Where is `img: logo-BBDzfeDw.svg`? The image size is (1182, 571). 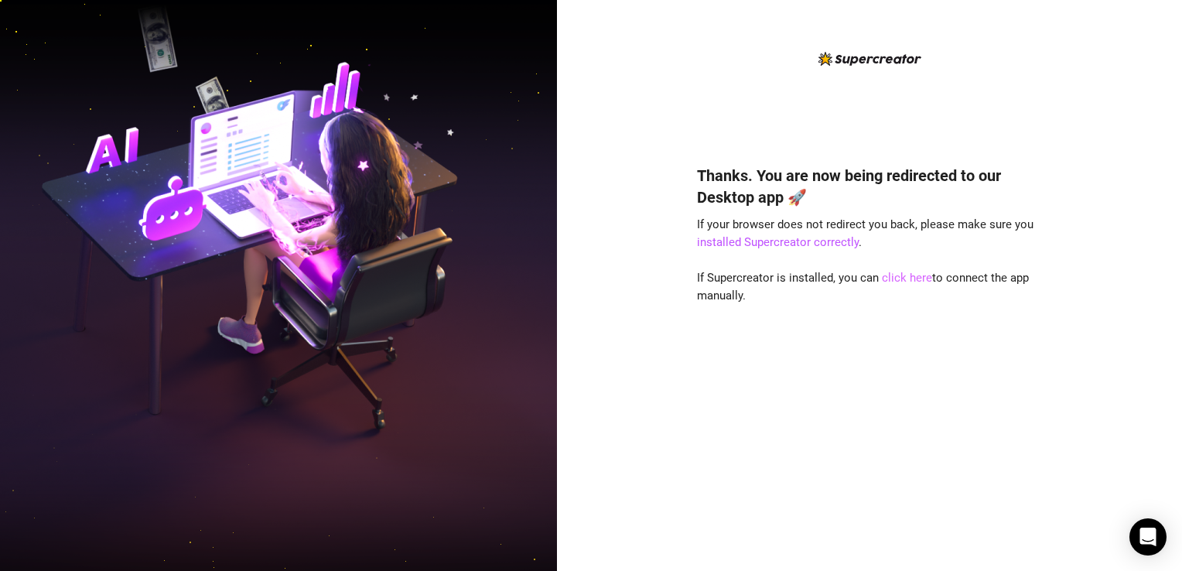 img: logo-BBDzfeDw.svg is located at coordinates (869, 59).